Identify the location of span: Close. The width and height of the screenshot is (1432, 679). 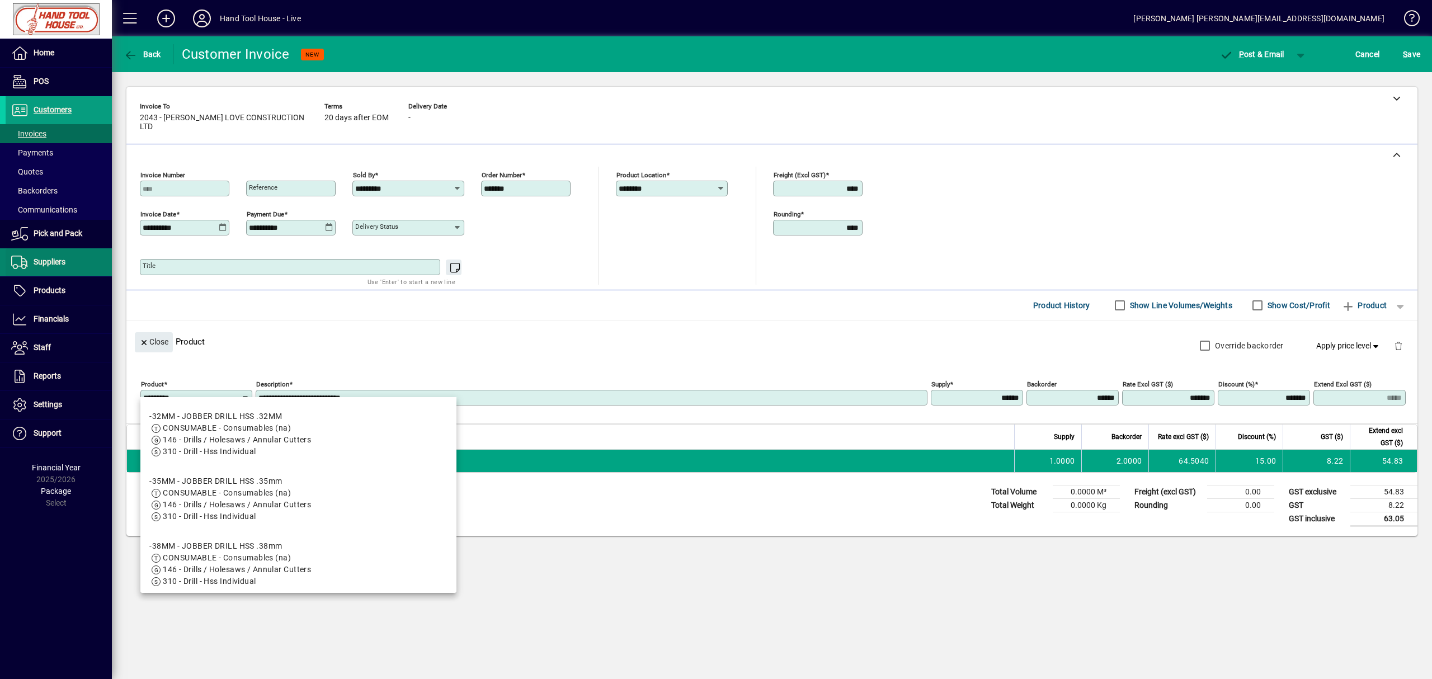
(154, 342).